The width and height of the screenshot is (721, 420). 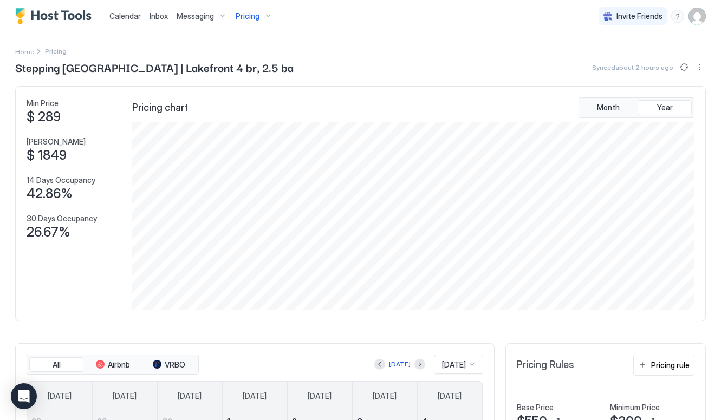 What do you see at coordinates (42, 103) in the screenshot?
I see `span: Min Price` at bounding box center [42, 103].